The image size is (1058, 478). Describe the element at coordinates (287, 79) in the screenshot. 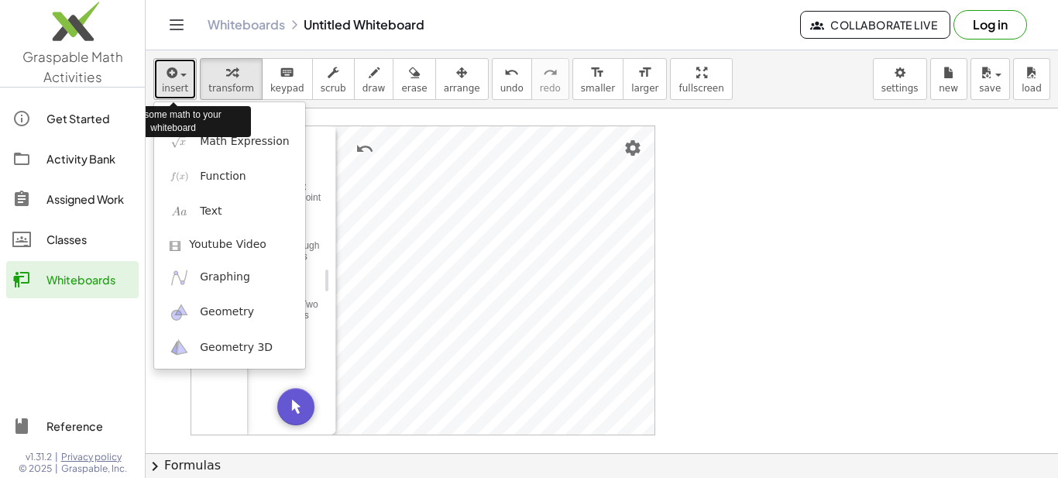

I see `button: keyboardkeypad` at that location.